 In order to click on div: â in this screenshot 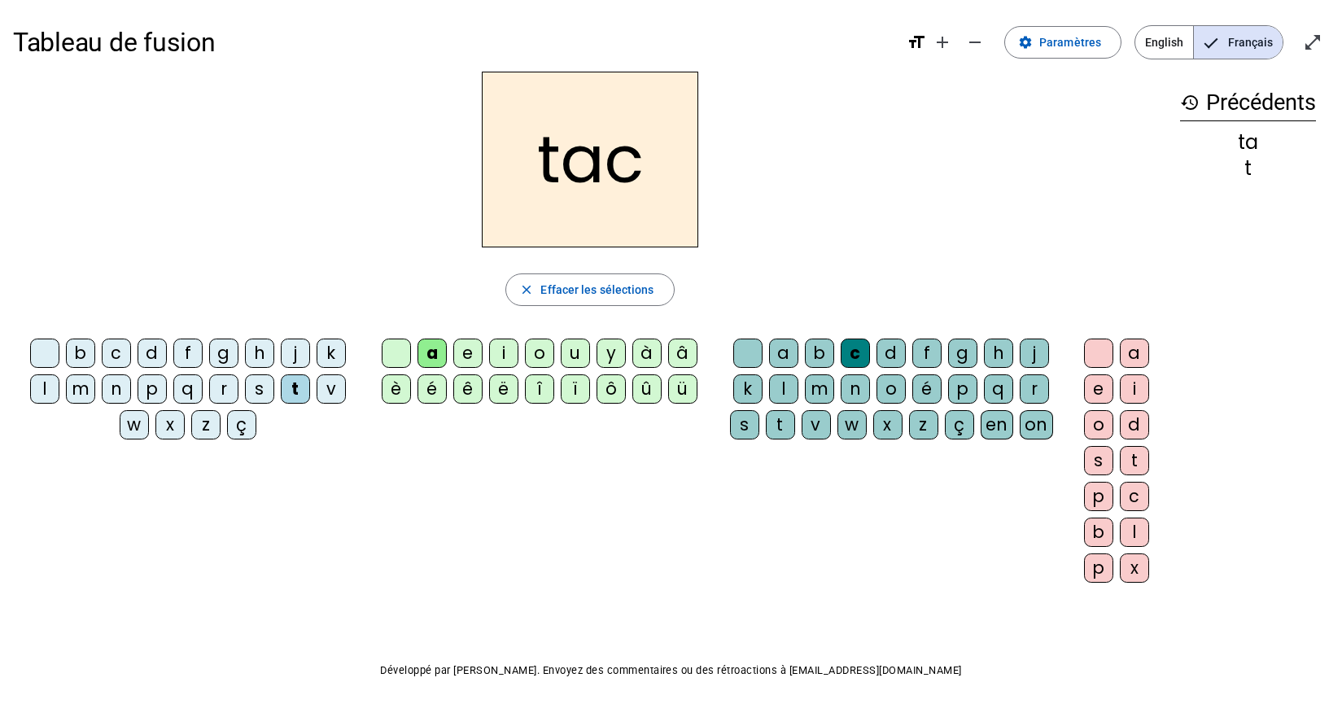, I will do `click(683, 353)`.